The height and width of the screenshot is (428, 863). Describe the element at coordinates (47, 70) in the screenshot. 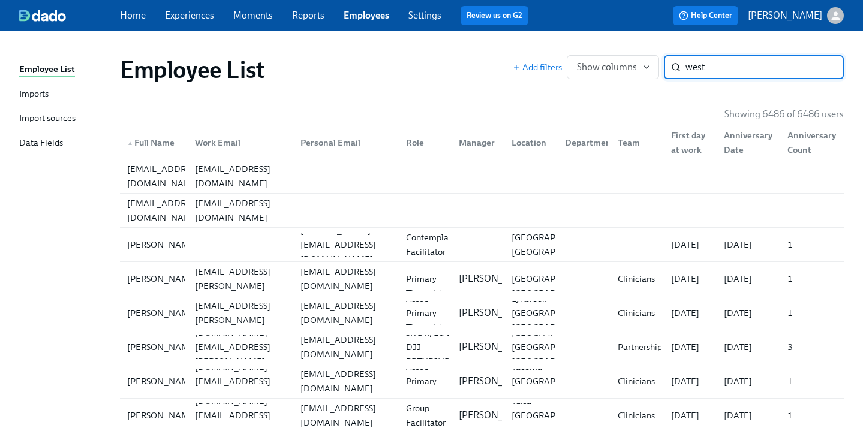

I see `div: Employee List` at that location.